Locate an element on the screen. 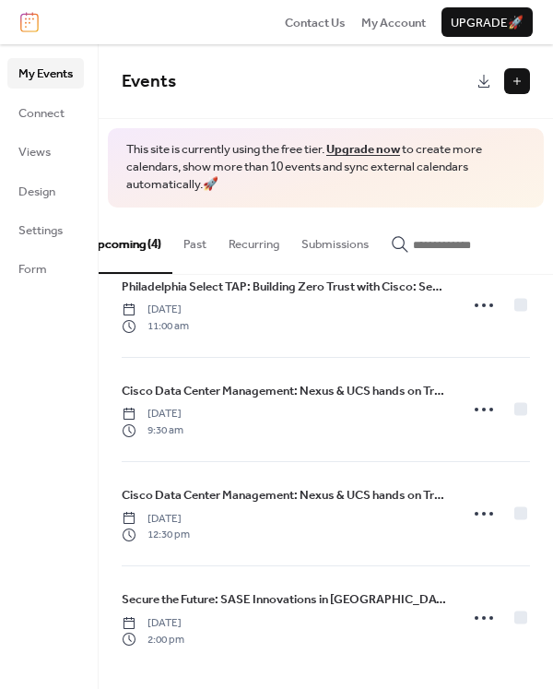 The image size is (553, 689). img: logo is located at coordinates (30, 22).